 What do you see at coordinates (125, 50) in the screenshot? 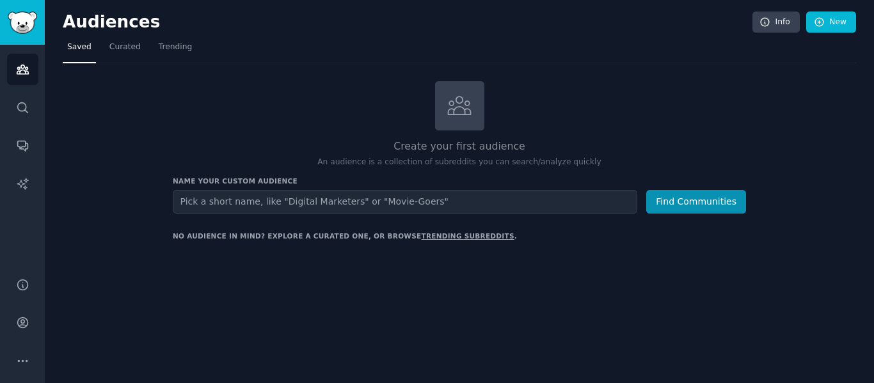
I see `a: Curated` at bounding box center [125, 50].